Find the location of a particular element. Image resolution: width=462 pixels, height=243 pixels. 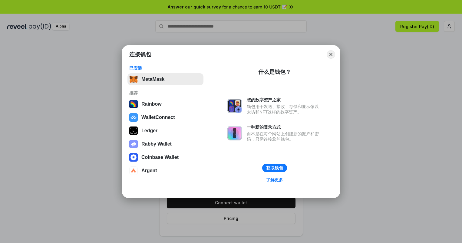

div: 钱包用于发送、接收、存储和显示像以太坊和NFT这样的数字资产。 is located at coordinates (284, 109).